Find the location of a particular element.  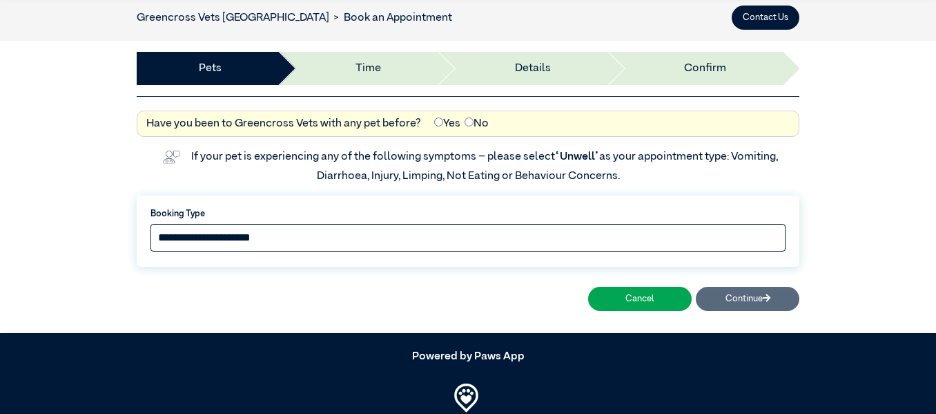

nav: breadcrumb is located at coordinates (294, 18).